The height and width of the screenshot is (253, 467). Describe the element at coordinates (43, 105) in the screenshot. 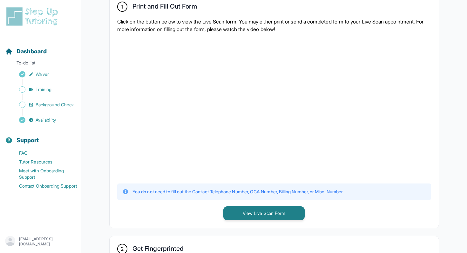

I see `a: Background Check` at that location.